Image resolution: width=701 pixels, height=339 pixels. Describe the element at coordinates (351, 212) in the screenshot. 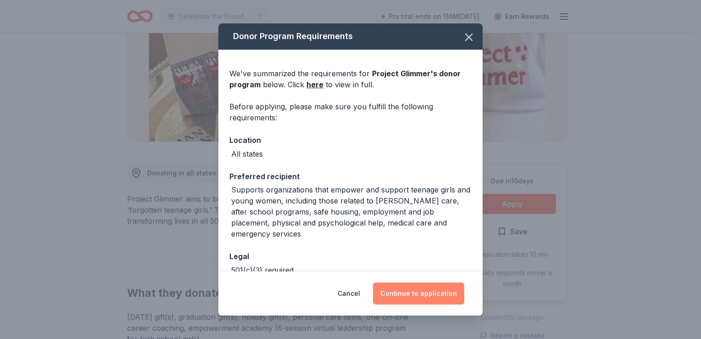

I see `div: Supports organizations that empower and support teenage girls and young women, including those re...` at that location.